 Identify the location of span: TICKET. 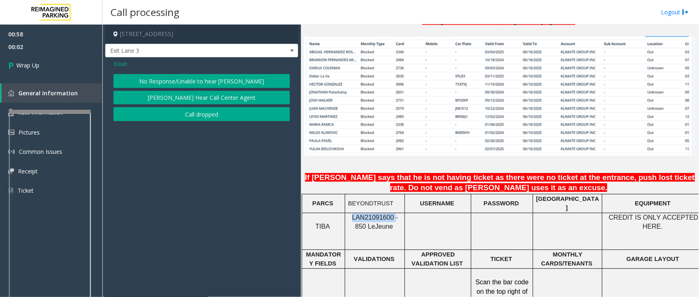
(501, 259).